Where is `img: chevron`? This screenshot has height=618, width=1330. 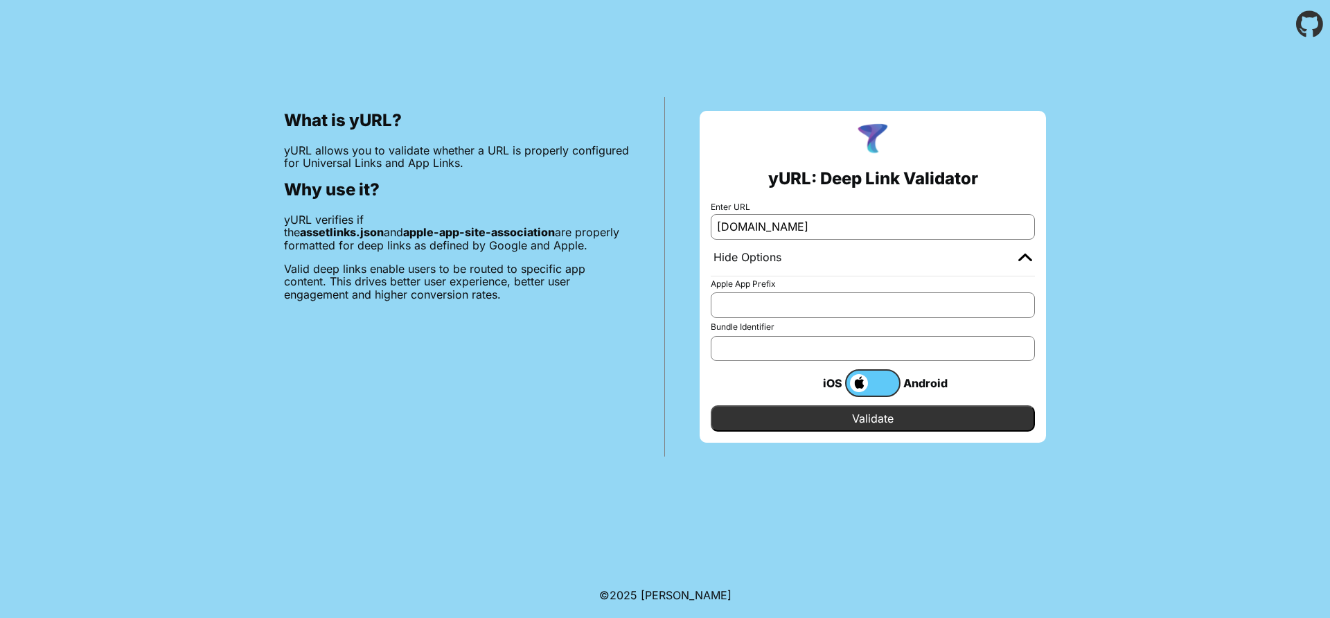
img: chevron is located at coordinates (1026, 257).